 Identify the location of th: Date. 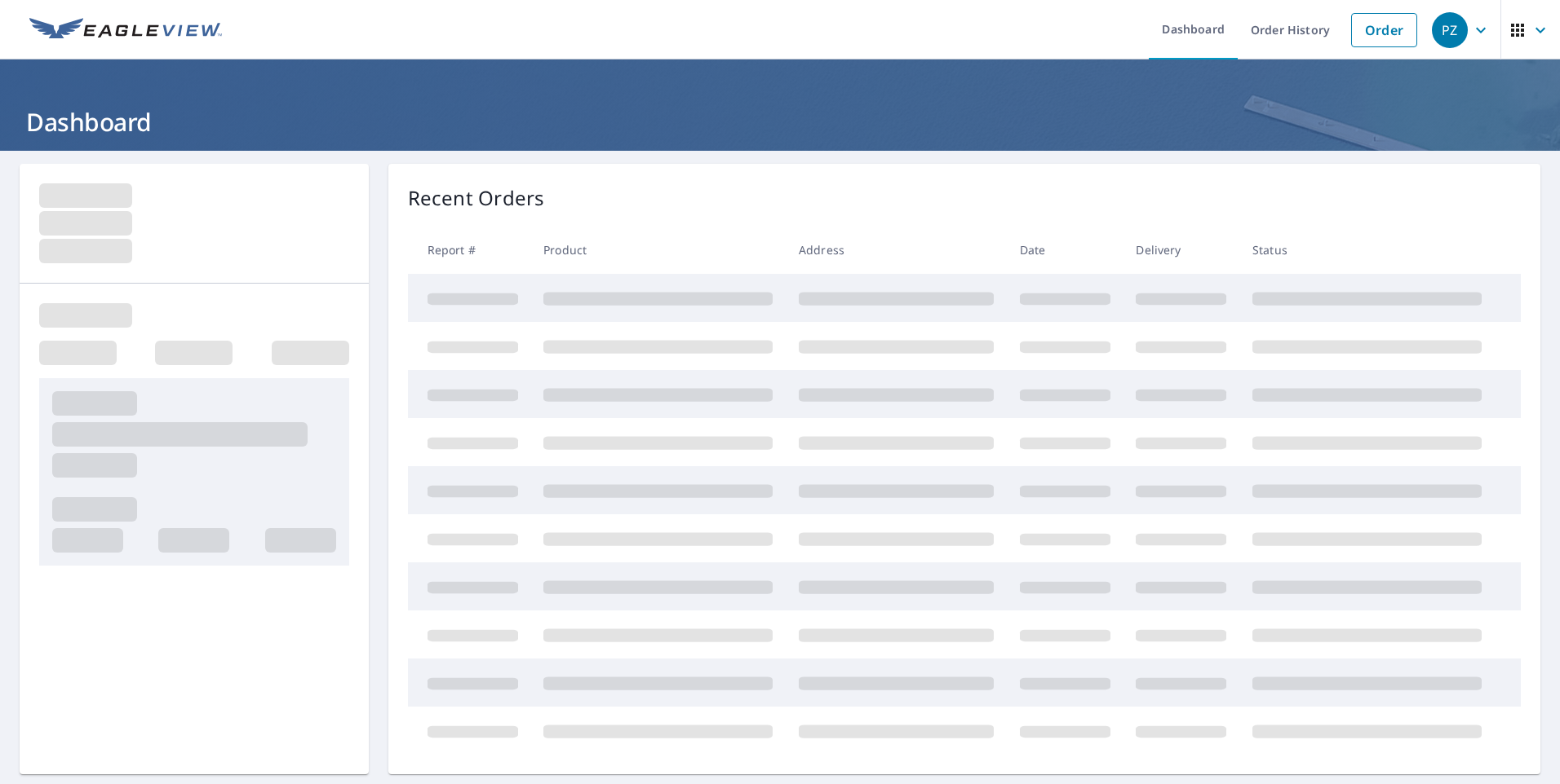
(1065, 249).